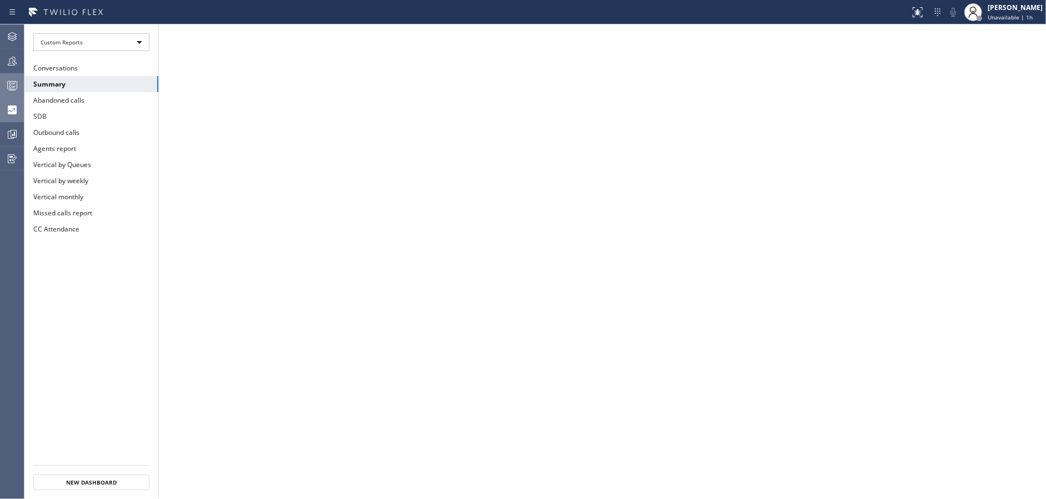 The width and height of the screenshot is (1046, 499). I want to click on button: CC Attendance, so click(91, 229).